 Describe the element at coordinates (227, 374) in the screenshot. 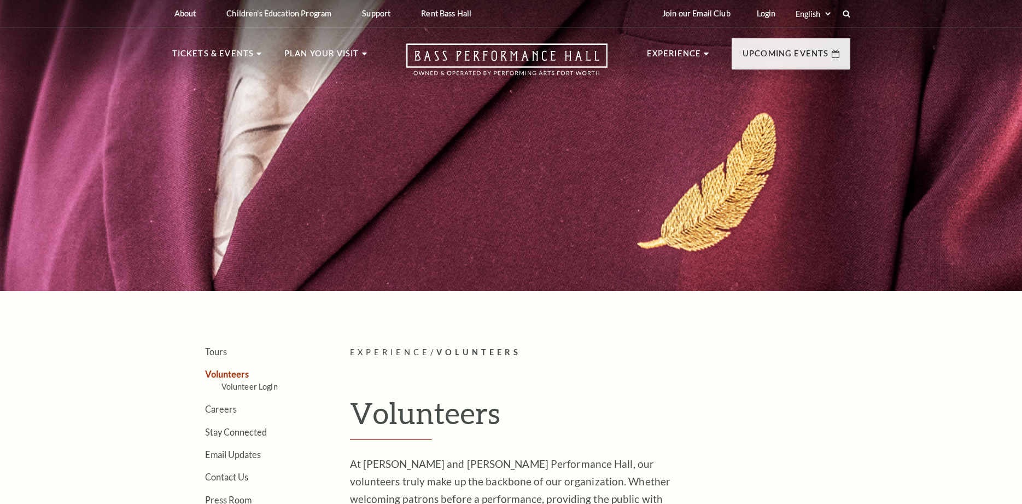

I see `a: Volunteers` at that location.